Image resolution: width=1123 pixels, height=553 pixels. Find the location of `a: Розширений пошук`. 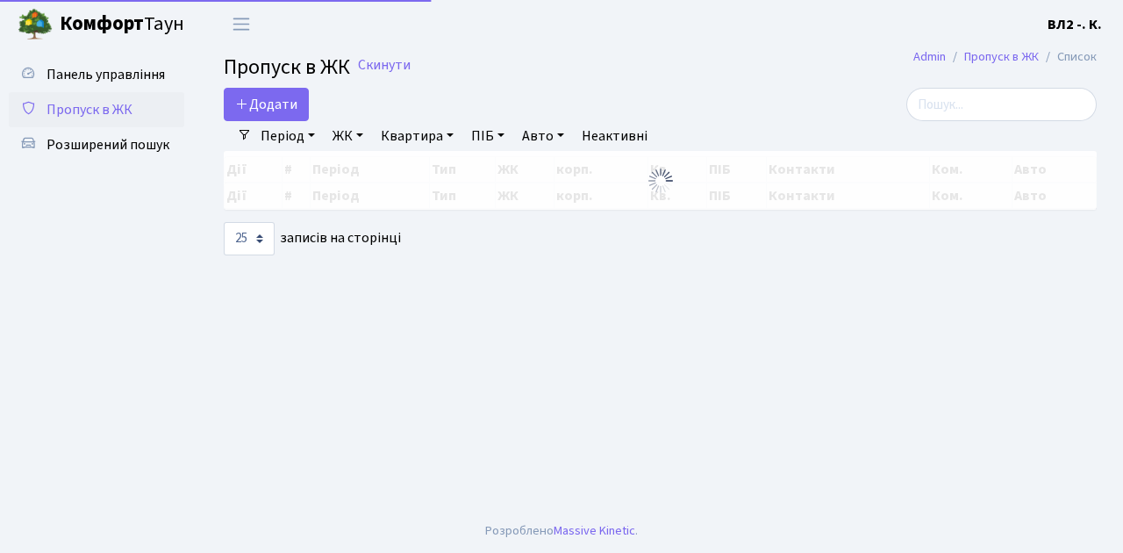

a: Розширений пошук is located at coordinates (96, 145).